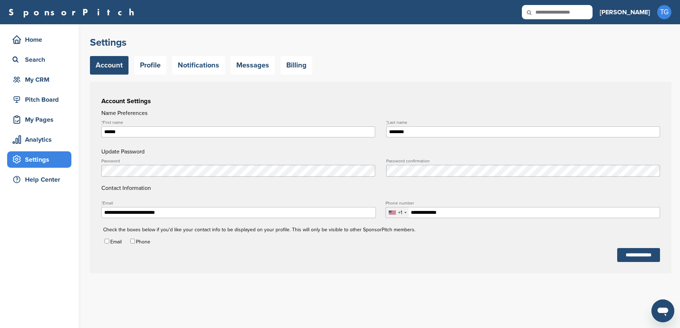 This screenshot has width=680, height=328. What do you see at coordinates (238, 161) in the screenshot?
I see `label: Password` at bounding box center [238, 161].